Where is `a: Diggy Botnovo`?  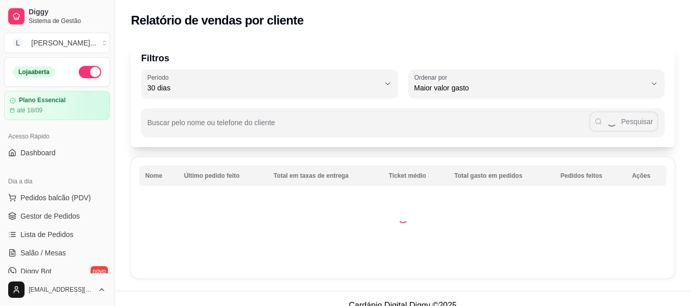
a: Diggy Botnovo is located at coordinates (57, 272).